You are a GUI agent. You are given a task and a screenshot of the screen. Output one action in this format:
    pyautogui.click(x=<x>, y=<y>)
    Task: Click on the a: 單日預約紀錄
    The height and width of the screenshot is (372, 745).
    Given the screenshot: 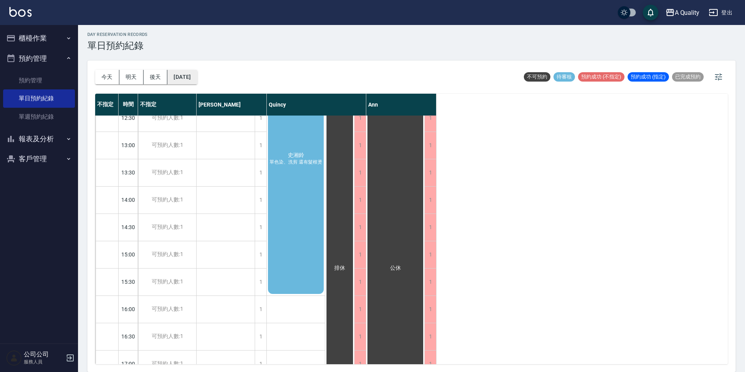 What is the action you would take?
    pyautogui.click(x=39, y=98)
    